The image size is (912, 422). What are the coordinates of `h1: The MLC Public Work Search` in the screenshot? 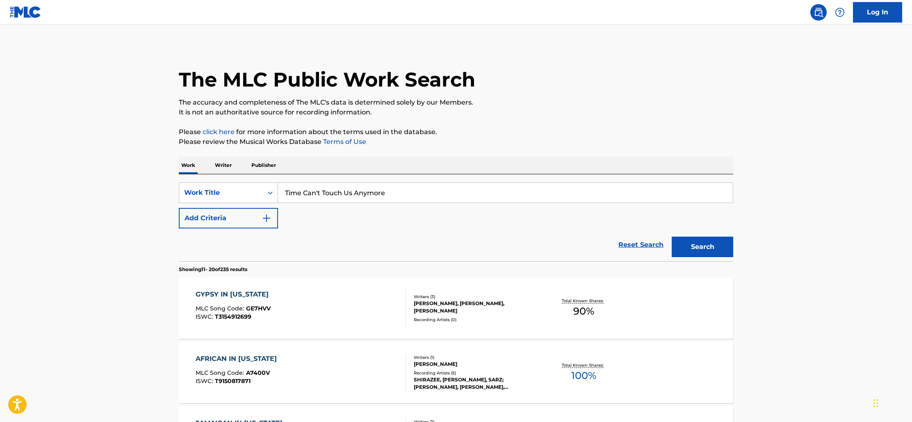 It's located at (327, 80).